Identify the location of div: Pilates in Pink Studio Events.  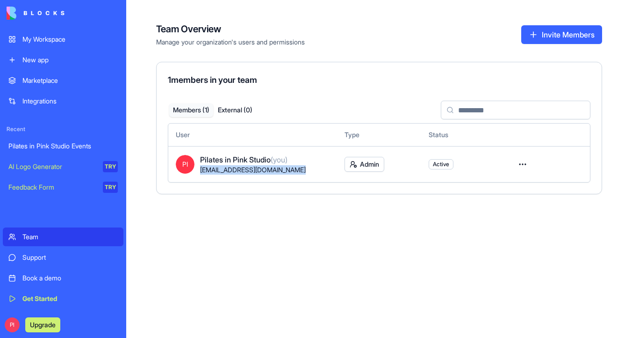
(63, 146).